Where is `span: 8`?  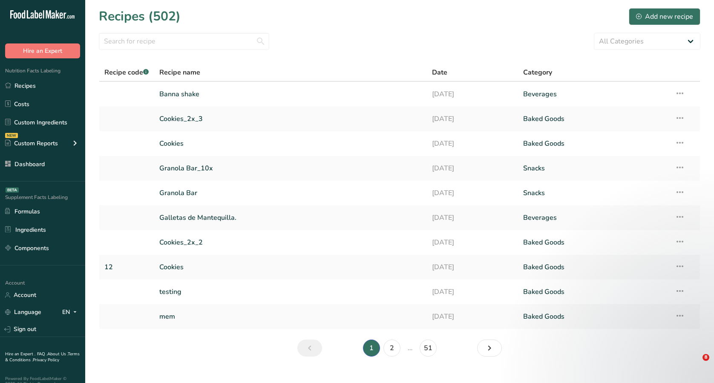
span: 8 is located at coordinates (706, 358).